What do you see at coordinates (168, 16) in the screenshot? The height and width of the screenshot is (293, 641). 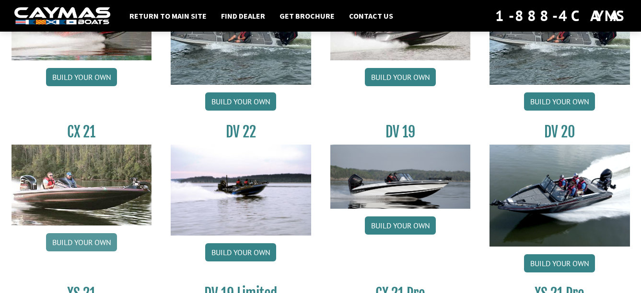 I see `a: Return to main site` at bounding box center [168, 16].